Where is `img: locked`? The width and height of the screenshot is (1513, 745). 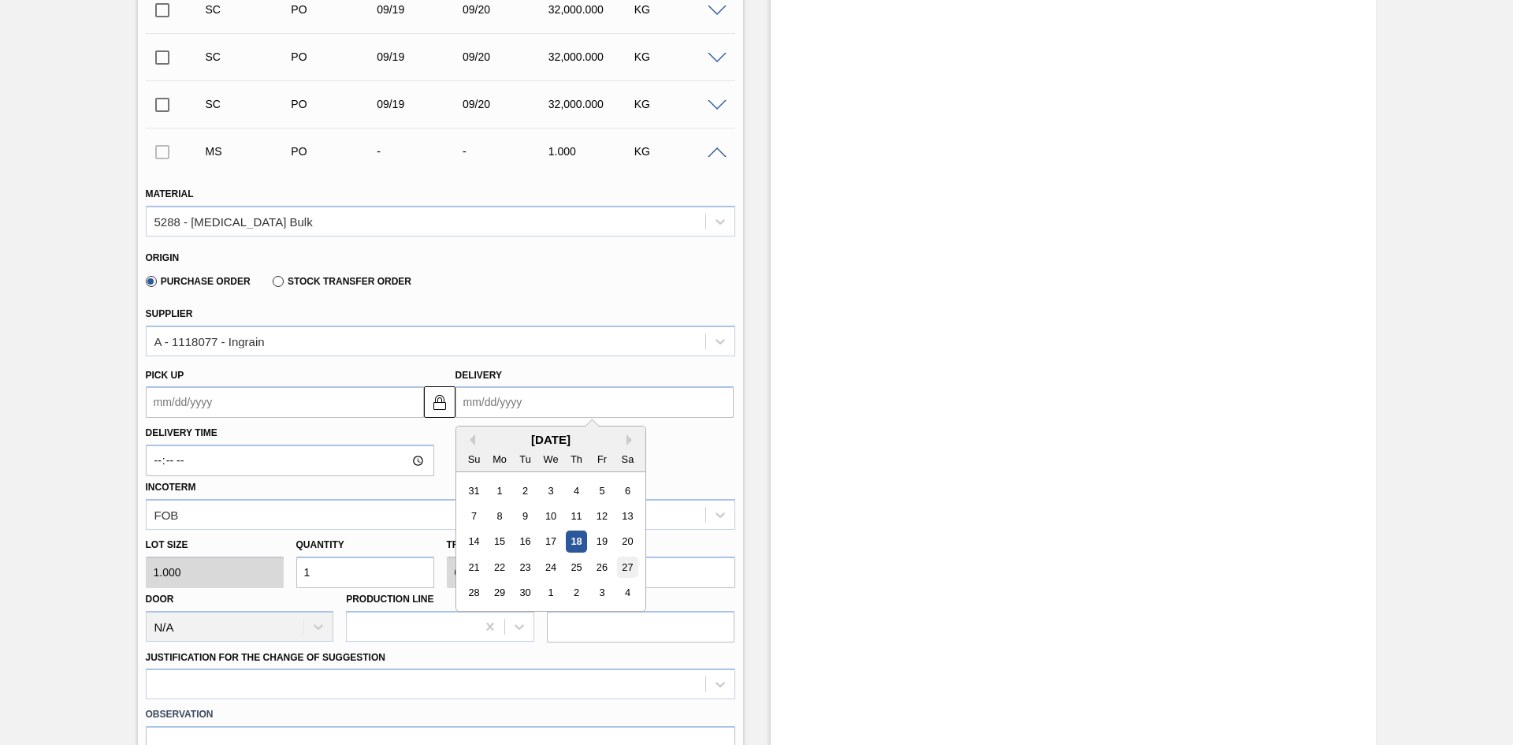 img: locked is located at coordinates (440, 402).